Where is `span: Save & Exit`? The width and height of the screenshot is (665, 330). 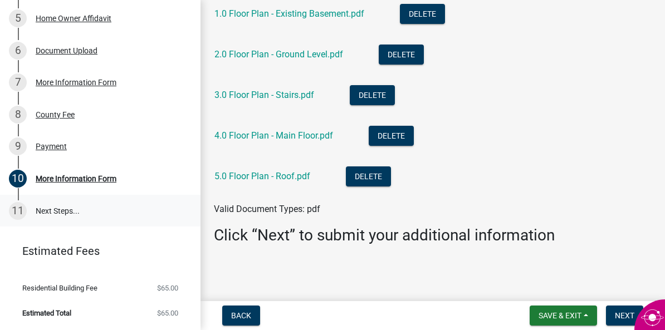
span: Save & Exit is located at coordinates (560, 316).